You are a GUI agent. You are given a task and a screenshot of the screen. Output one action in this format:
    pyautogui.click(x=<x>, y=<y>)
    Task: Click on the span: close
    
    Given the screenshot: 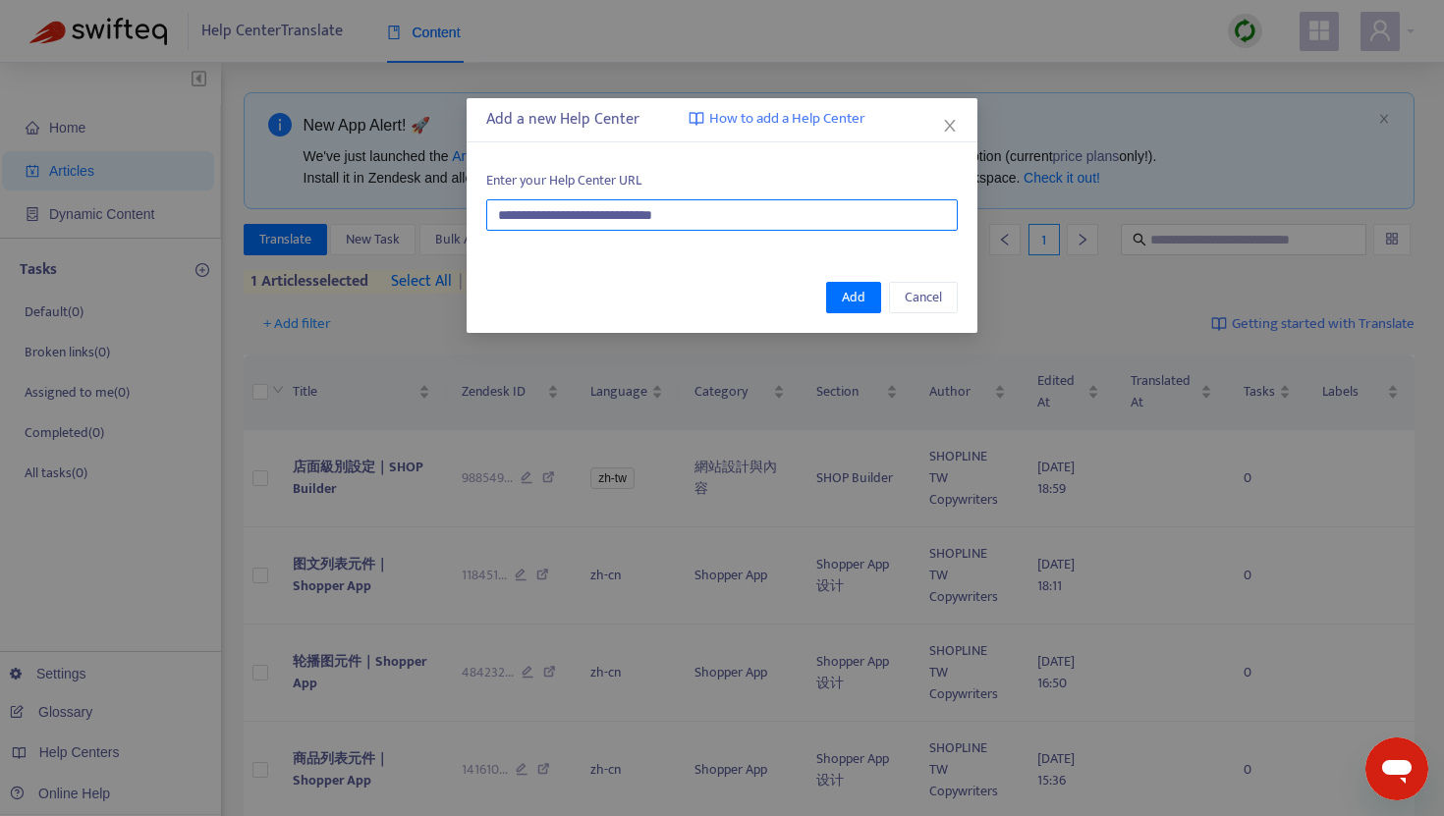 What is the action you would take?
    pyautogui.click(x=950, y=126)
    